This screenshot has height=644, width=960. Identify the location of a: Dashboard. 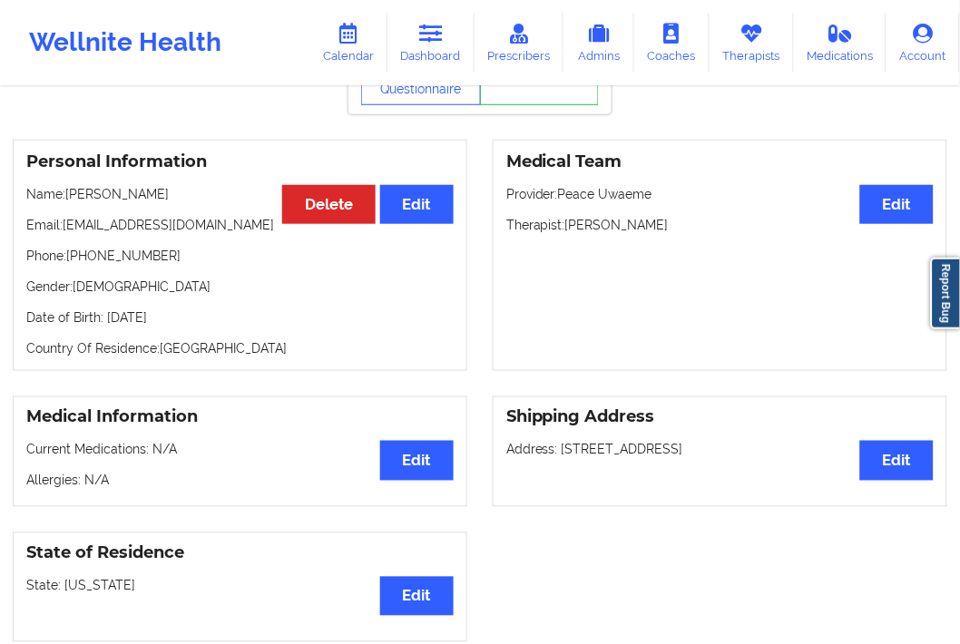
(431, 43).